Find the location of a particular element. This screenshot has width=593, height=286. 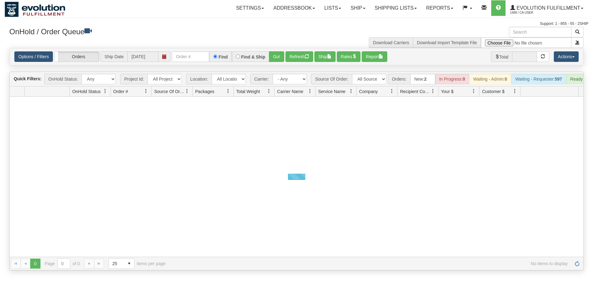

span: Carrier Name is located at coordinates (290, 91).